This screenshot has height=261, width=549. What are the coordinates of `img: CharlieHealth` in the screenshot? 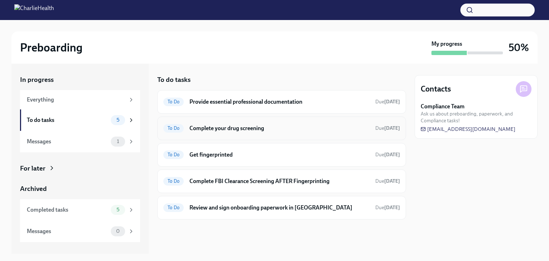 It's located at (34, 10).